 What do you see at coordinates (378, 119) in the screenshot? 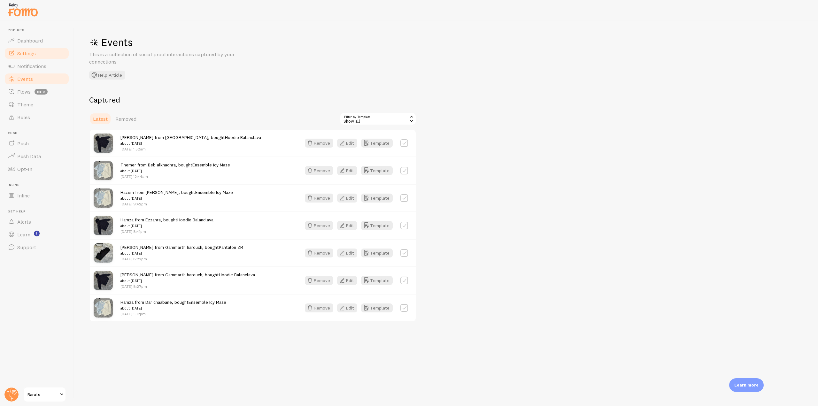
I see `div: Show all` at bounding box center [378, 119].